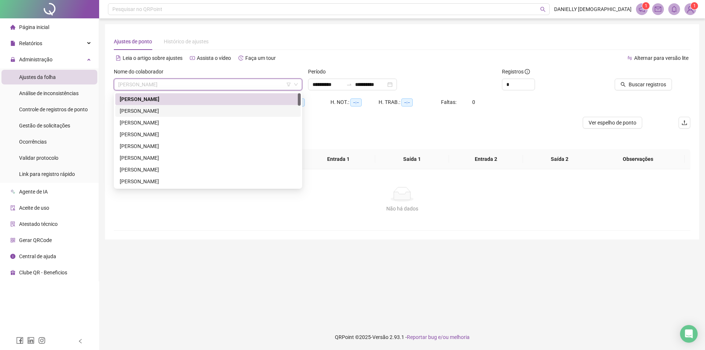 This screenshot has width=705, height=350. I want to click on button: Buscar registros, so click(643, 84).